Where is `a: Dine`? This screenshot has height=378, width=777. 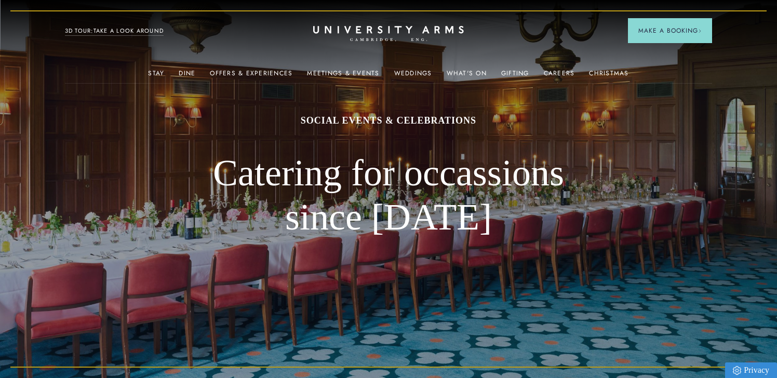 a: Dine is located at coordinates (187, 76).